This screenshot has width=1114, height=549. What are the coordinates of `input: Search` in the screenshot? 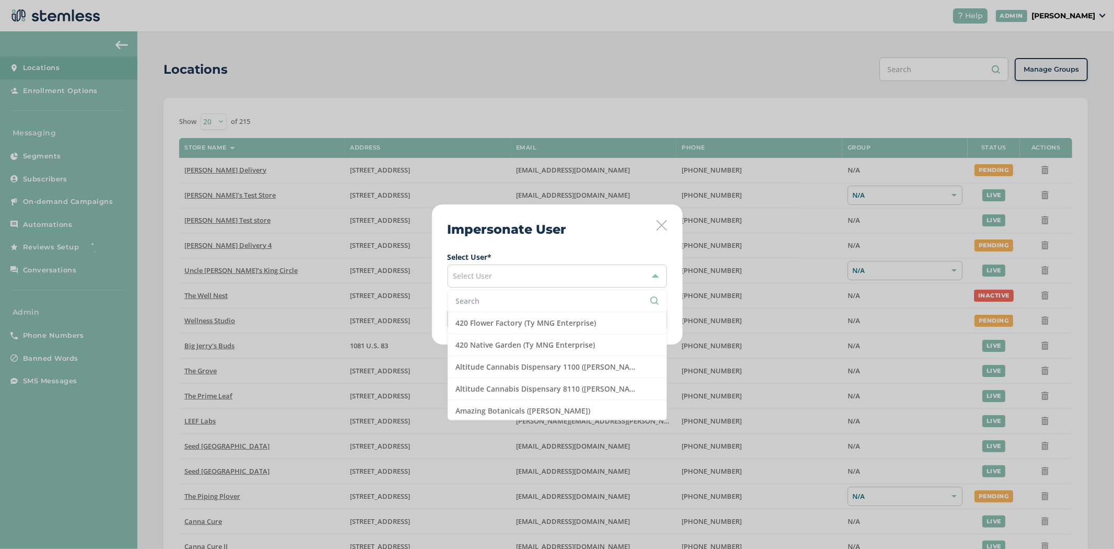 It's located at (557, 300).